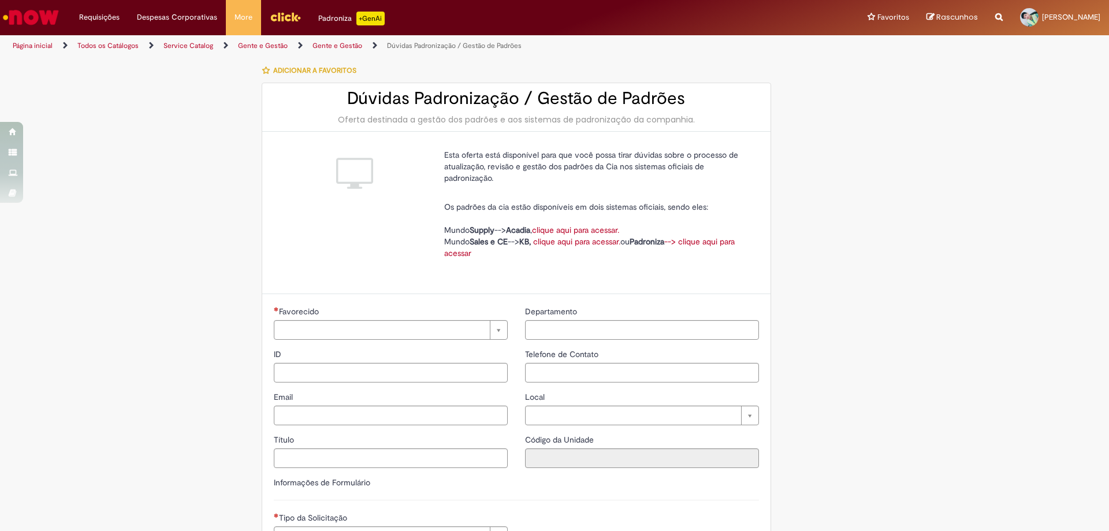  What do you see at coordinates (351, 18) in the screenshot?
I see `div: Padroniza` at bounding box center [351, 18].